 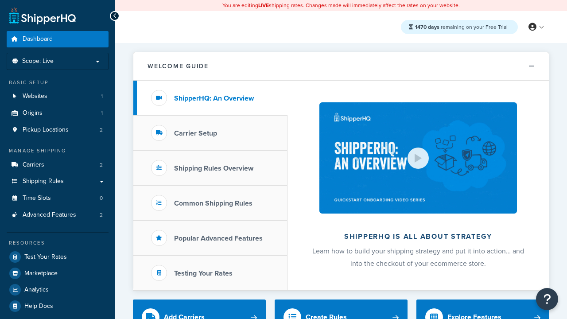 What do you see at coordinates (58, 151) in the screenshot?
I see `div: Manage Shipping` at bounding box center [58, 151].